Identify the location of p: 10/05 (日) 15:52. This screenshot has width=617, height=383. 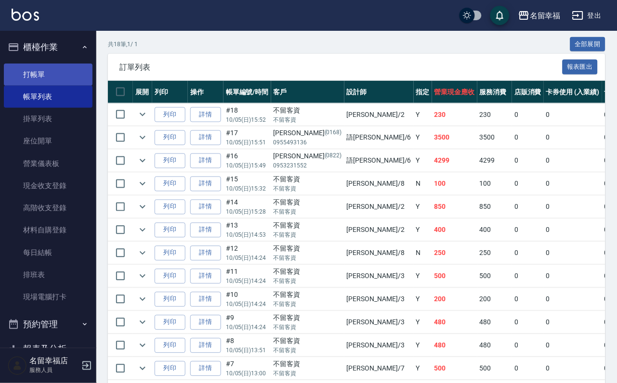
(247, 120).